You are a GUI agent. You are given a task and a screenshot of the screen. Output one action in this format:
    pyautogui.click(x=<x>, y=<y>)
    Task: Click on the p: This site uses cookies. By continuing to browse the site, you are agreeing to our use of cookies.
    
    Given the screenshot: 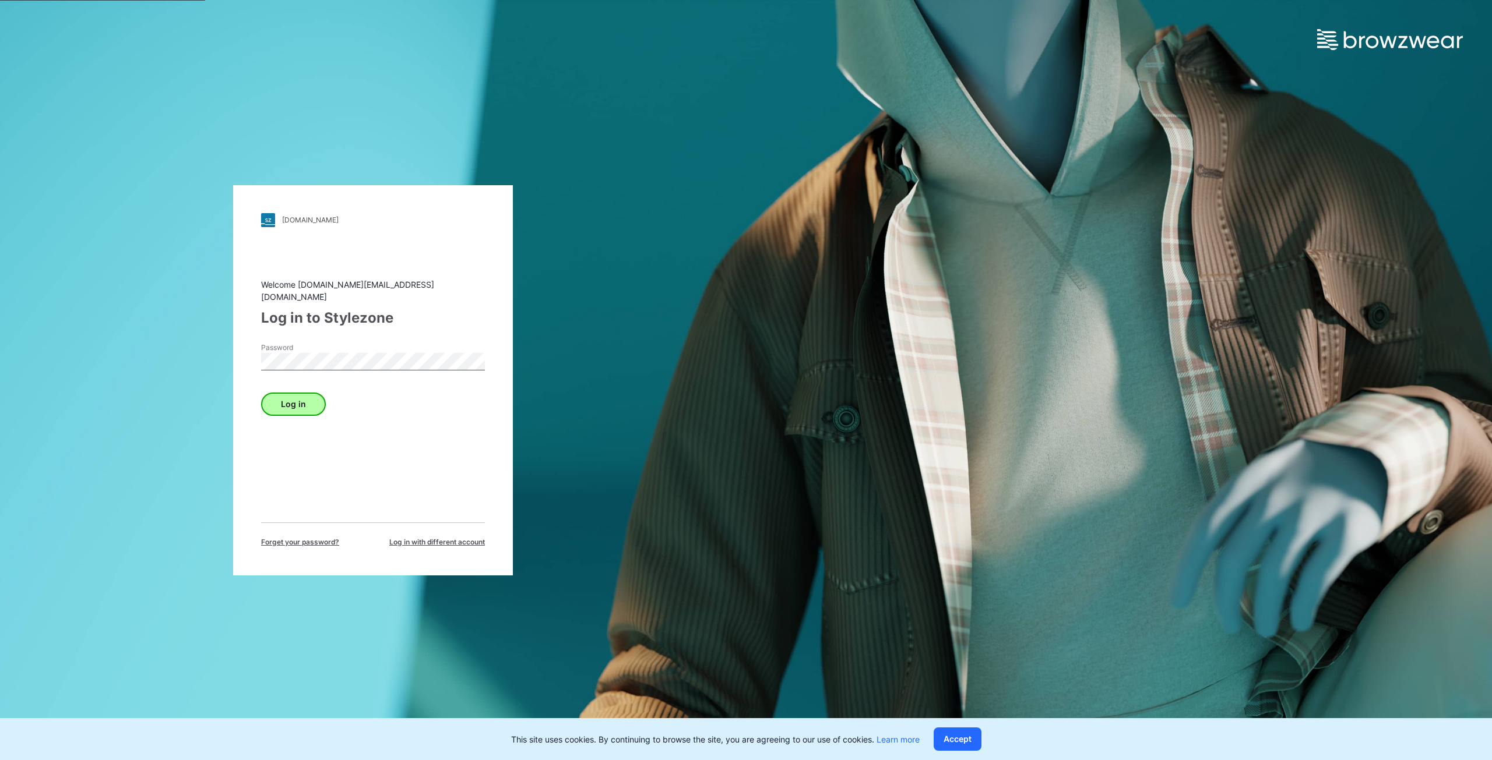 What is the action you would take?
    pyautogui.click(x=715, y=739)
    